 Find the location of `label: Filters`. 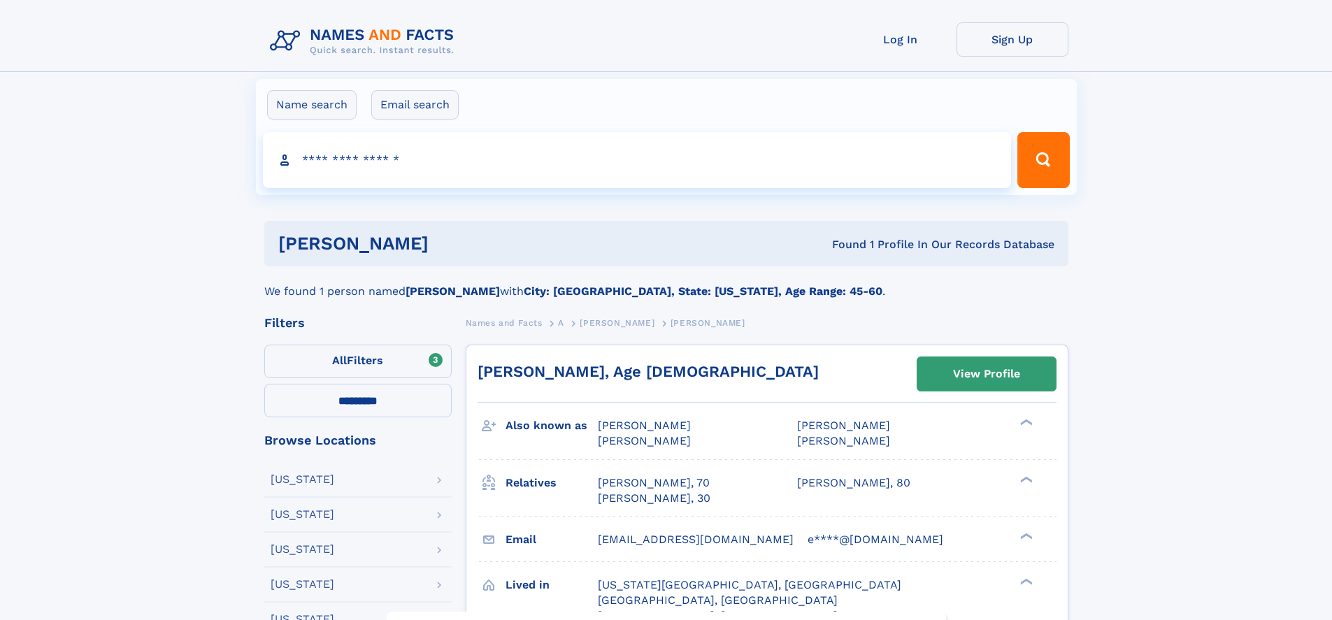

label: Filters is located at coordinates (358, 361).